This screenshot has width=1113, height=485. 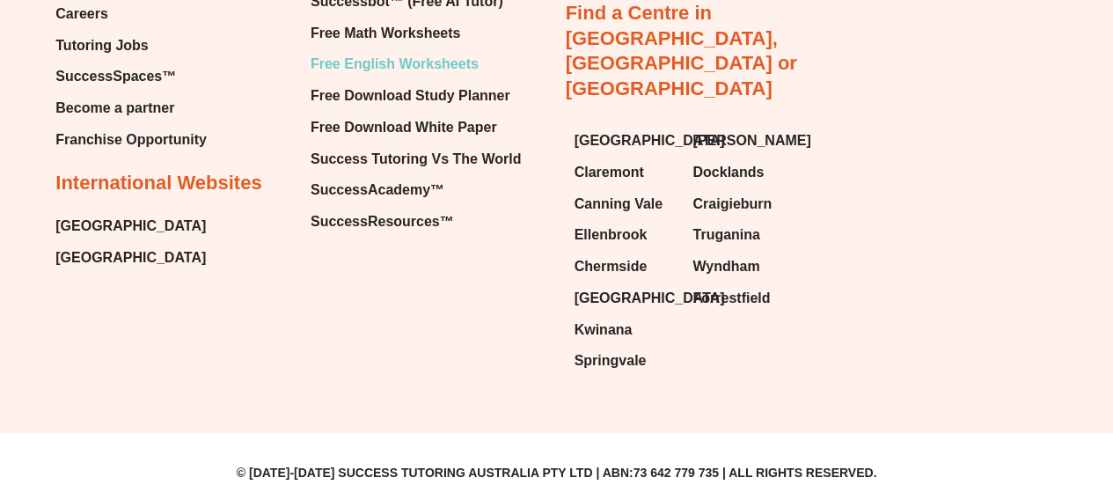 I want to click on span: Franchise Opportunity, so click(x=131, y=140).